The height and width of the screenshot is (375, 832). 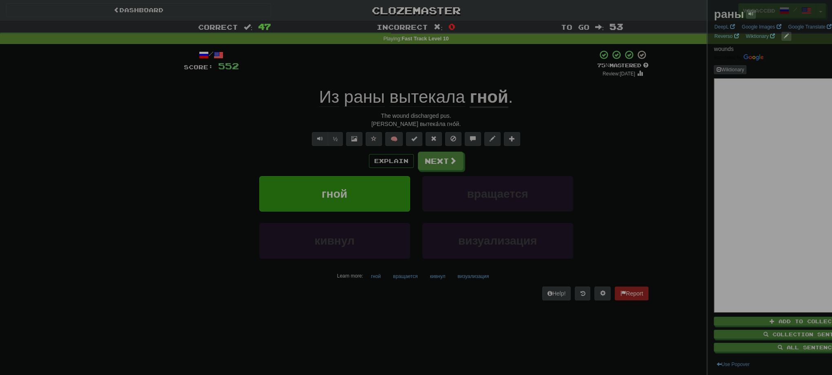 I want to click on a: Reverso, so click(x=726, y=36).